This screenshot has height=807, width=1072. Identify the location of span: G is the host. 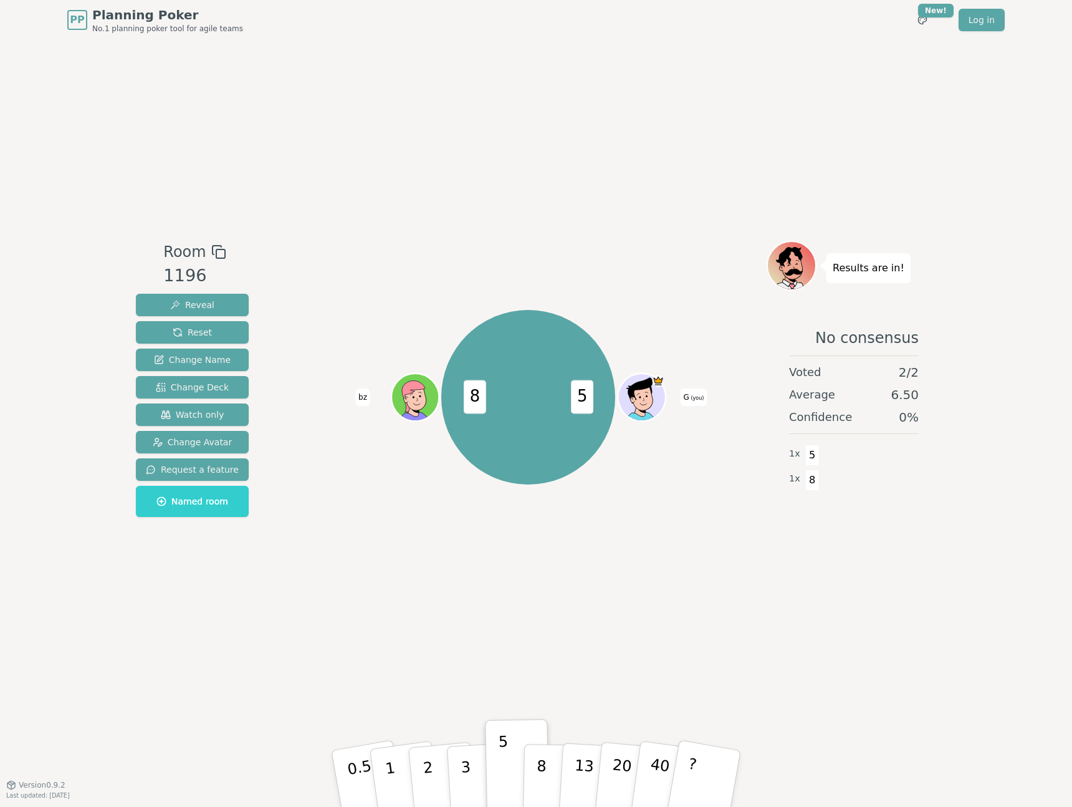
(658, 380).